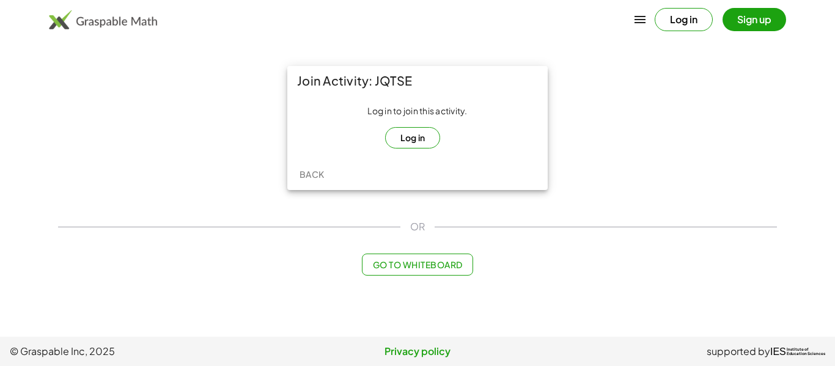  Describe the element at coordinates (417, 227) in the screenshot. I see `span: OR` at that location.